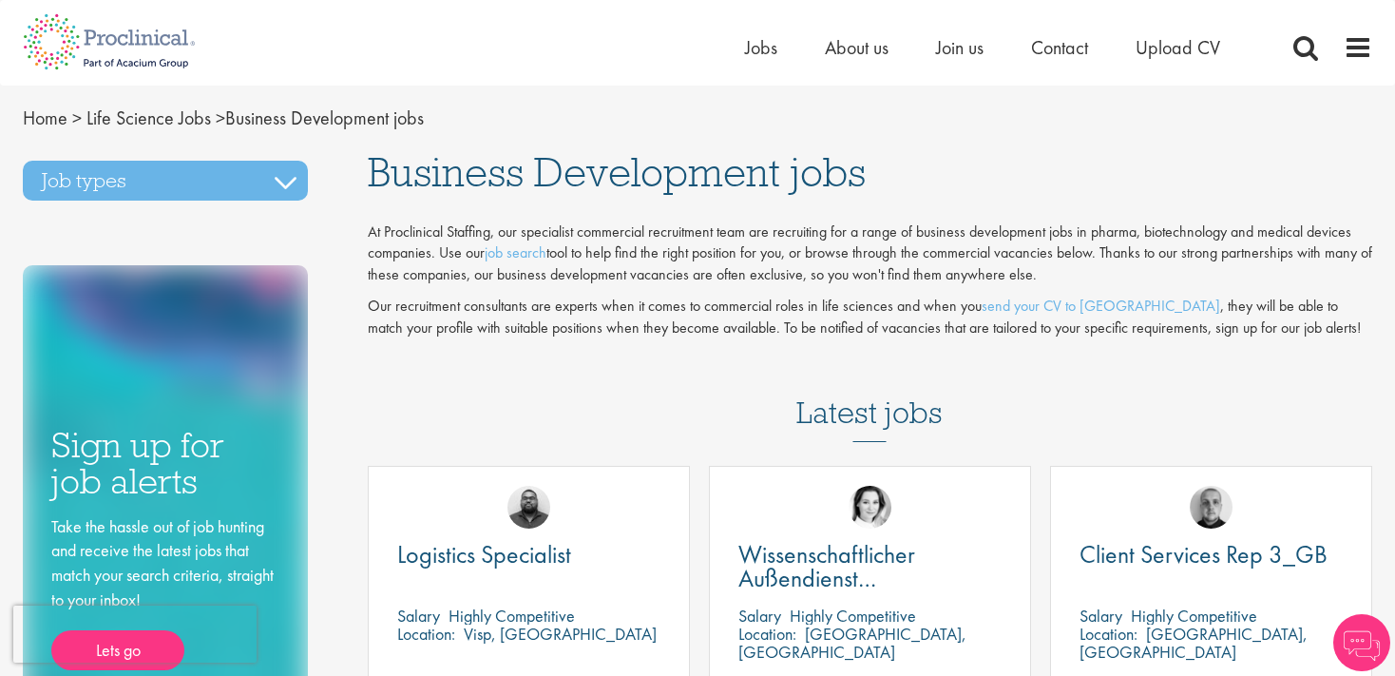  What do you see at coordinates (484, 554) in the screenshot?
I see `span: Logistics Specialist` at bounding box center [484, 554].